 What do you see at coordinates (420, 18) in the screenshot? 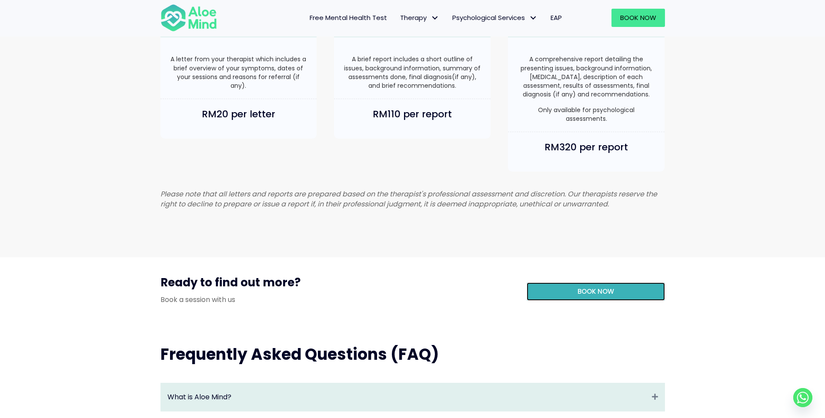
I see `a: TherapyTherapy: submenu` at bounding box center [420, 18].